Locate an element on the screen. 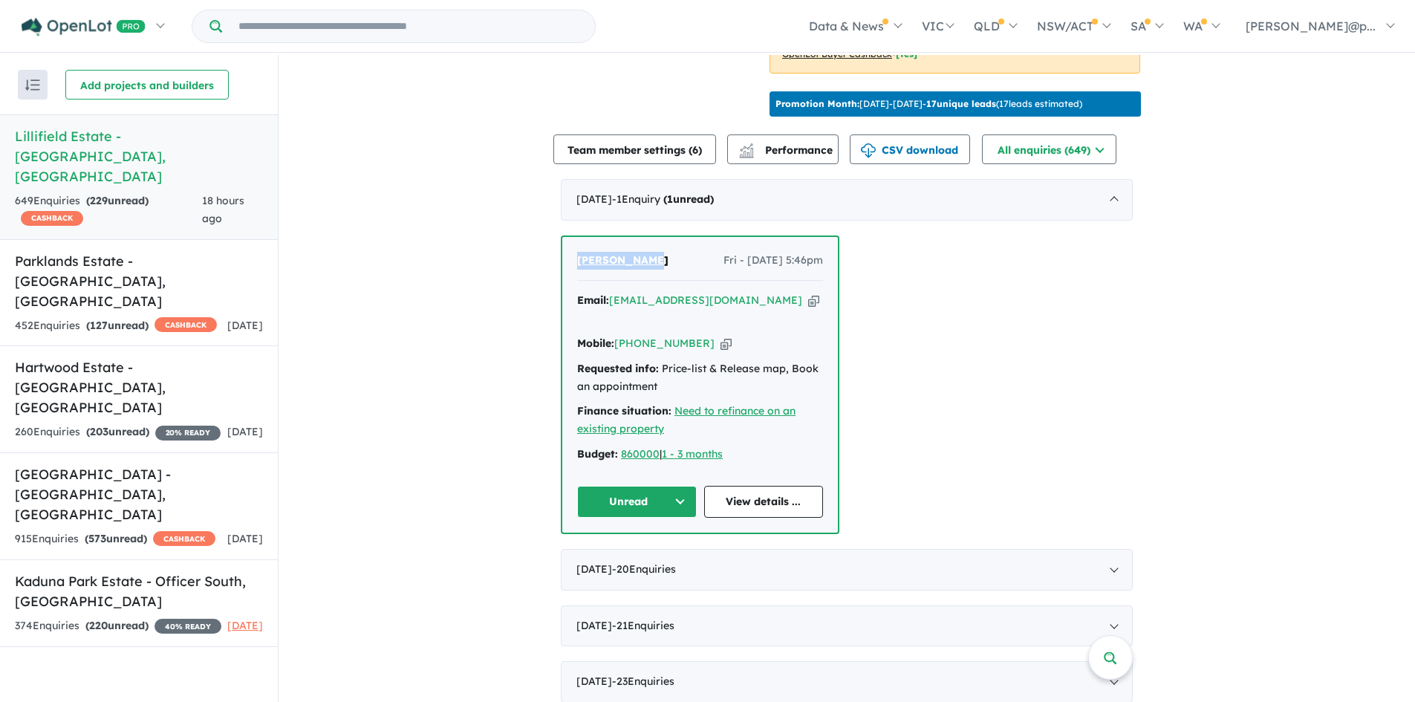 This screenshot has height=702, width=1415. span: [Yes] is located at coordinates (906, 53).